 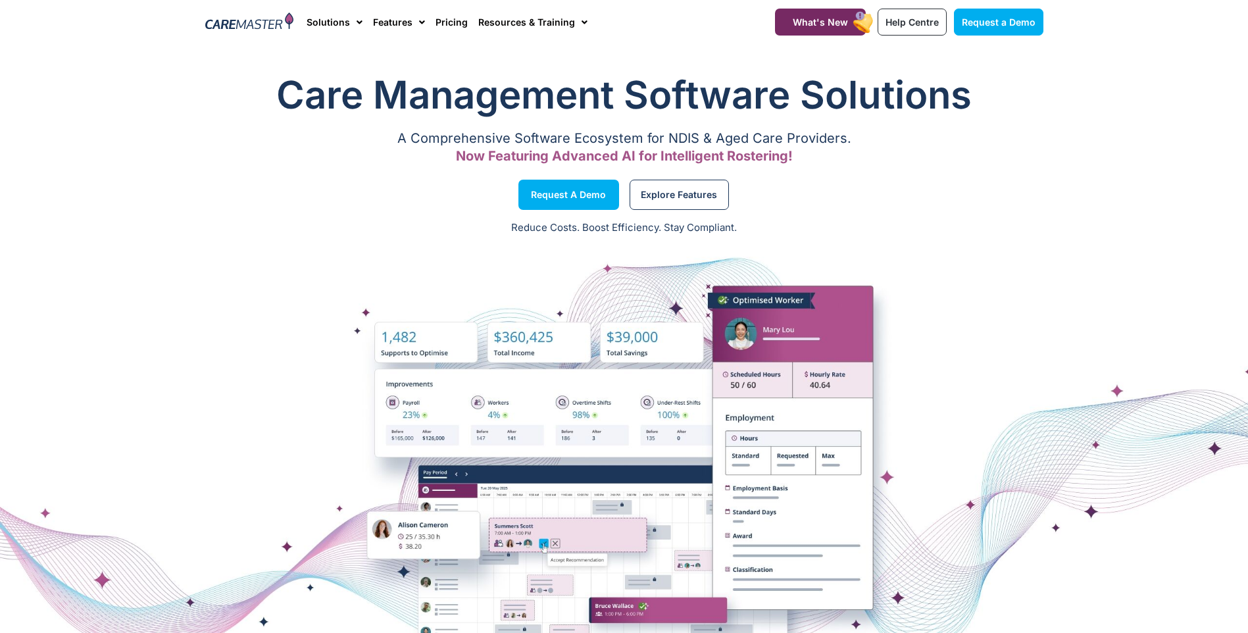 What do you see at coordinates (912, 22) in the screenshot?
I see `span: Help Centre` at bounding box center [912, 22].